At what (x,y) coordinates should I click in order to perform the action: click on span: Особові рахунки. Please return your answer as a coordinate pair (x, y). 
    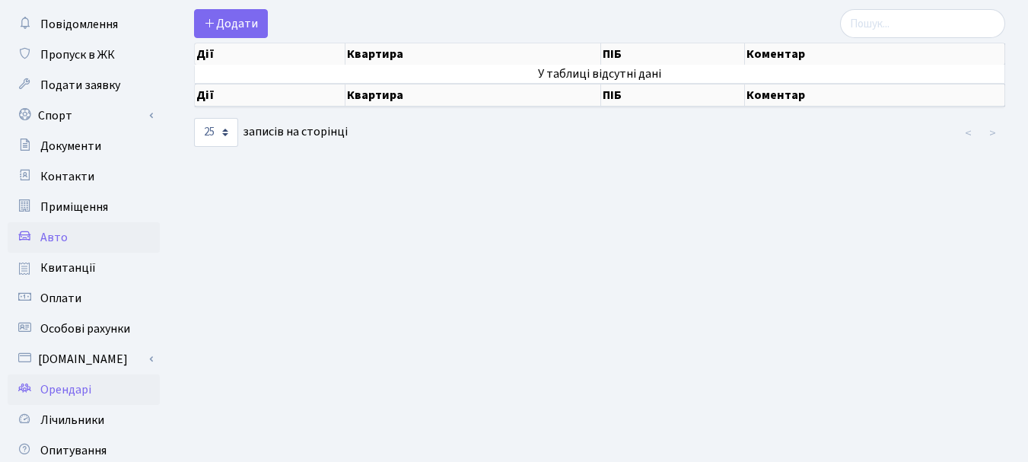
    Looking at the image, I should click on (85, 329).